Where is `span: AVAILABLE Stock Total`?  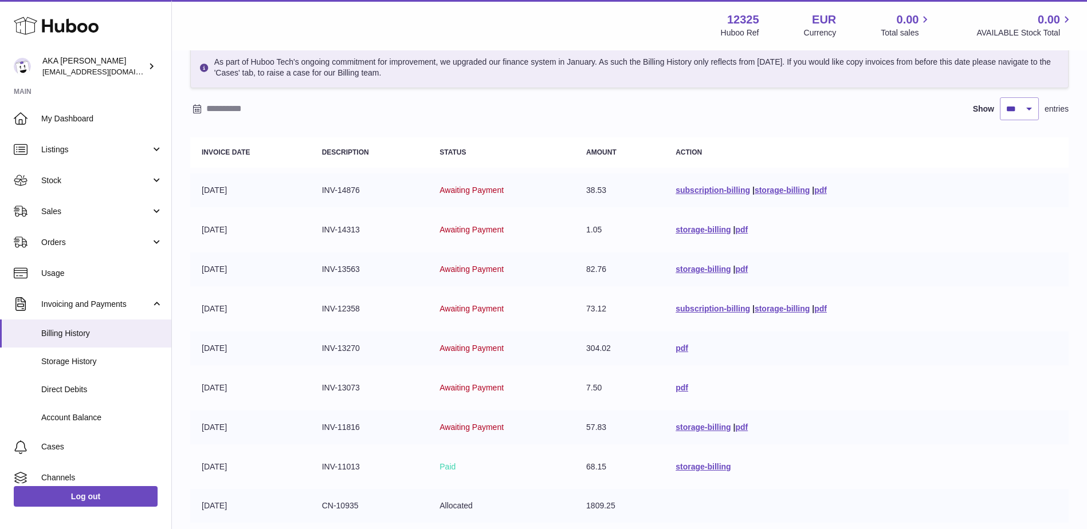
span: AVAILABLE Stock Total is located at coordinates (1024, 33).